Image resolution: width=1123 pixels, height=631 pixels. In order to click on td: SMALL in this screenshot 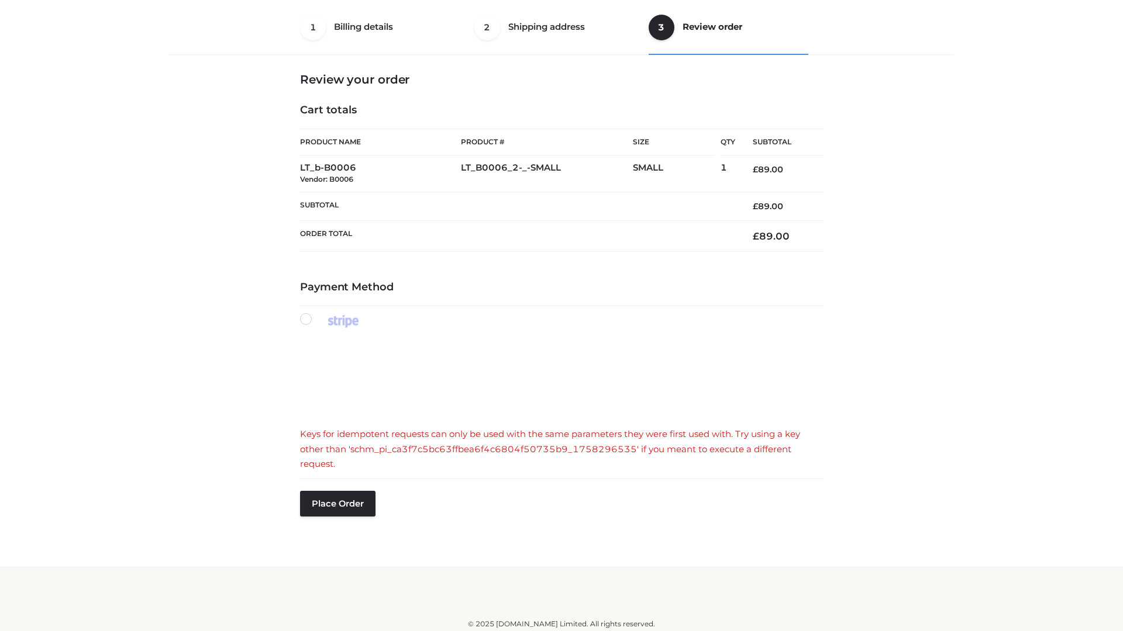, I will do `click(677, 174)`.